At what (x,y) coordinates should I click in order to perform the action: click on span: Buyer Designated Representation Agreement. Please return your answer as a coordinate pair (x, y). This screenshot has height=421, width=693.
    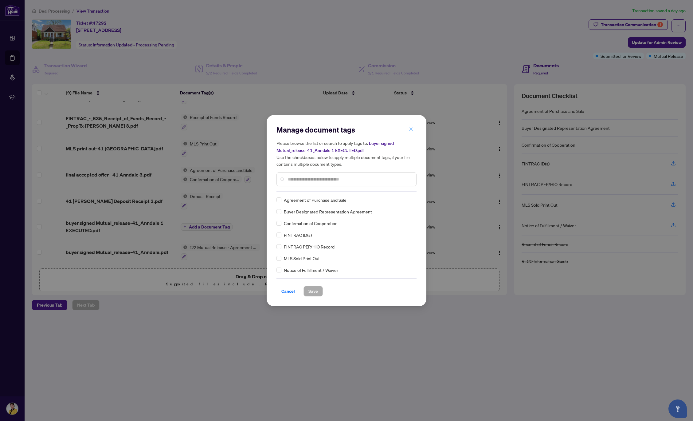
    Looking at the image, I should click on (328, 211).